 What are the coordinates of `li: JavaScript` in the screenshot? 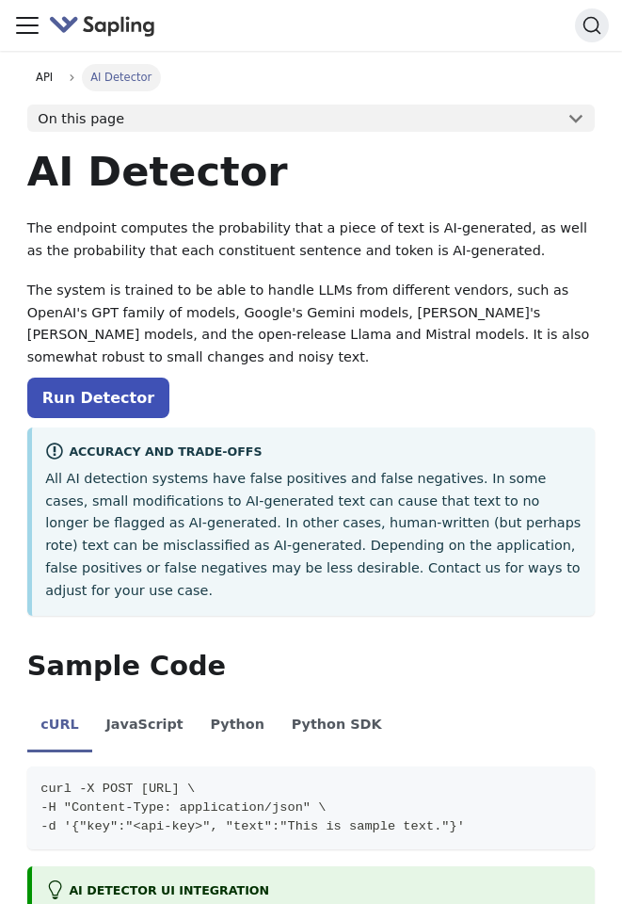 It's located at (144, 727).